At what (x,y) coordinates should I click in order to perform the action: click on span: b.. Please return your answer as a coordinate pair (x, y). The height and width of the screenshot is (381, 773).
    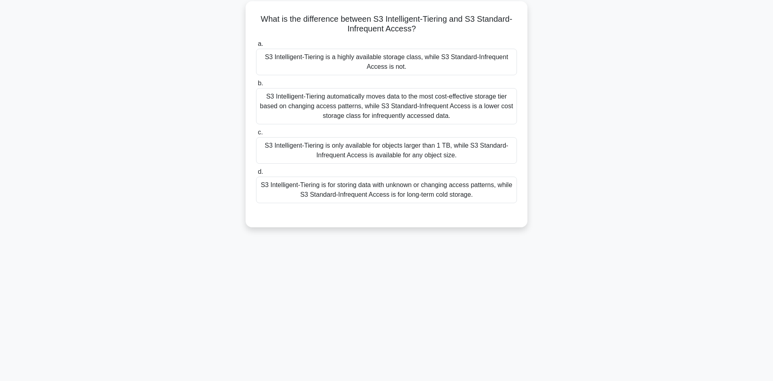
    Looking at the image, I should click on (260, 83).